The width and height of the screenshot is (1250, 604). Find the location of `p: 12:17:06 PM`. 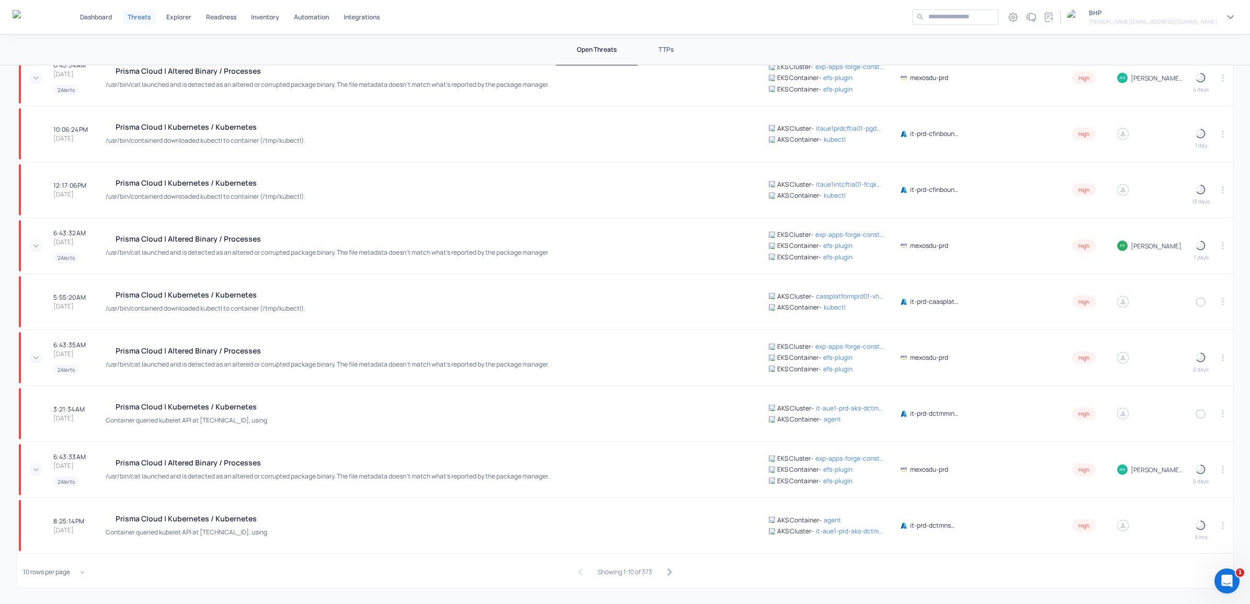

p: 12:17:06 PM is located at coordinates (70, 185).